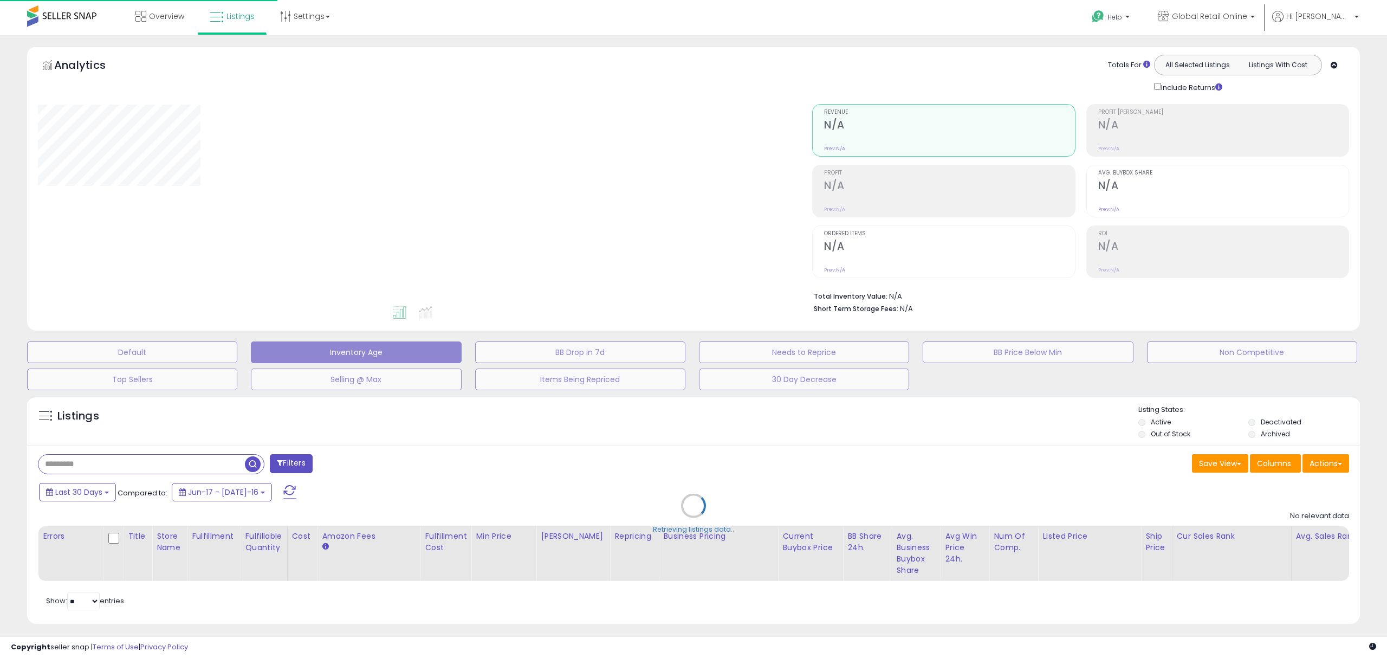  What do you see at coordinates (1190, 87) in the screenshot?
I see `div: Include Returns` at bounding box center [1190, 87].